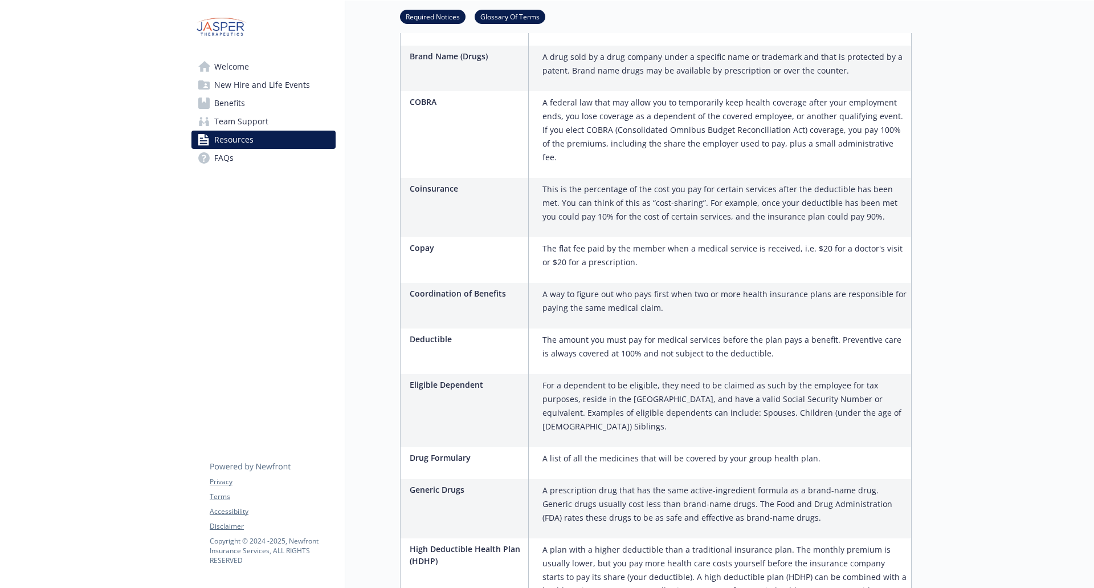 The image size is (1094, 588). What do you see at coordinates (467, 489) in the screenshot?
I see `p: Generic Drugs` at bounding box center [467, 489].